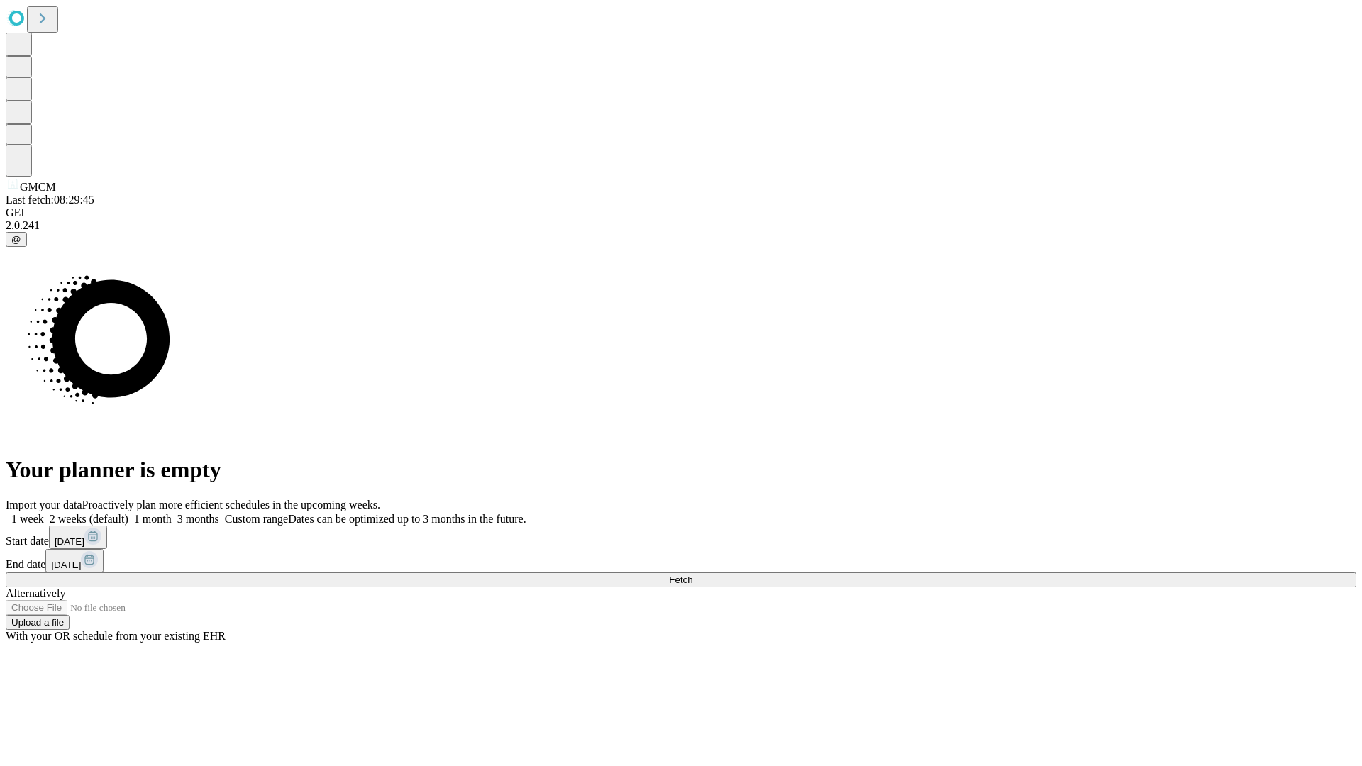  What do you see at coordinates (680, 580) in the screenshot?
I see `span: Fetch` at bounding box center [680, 580].